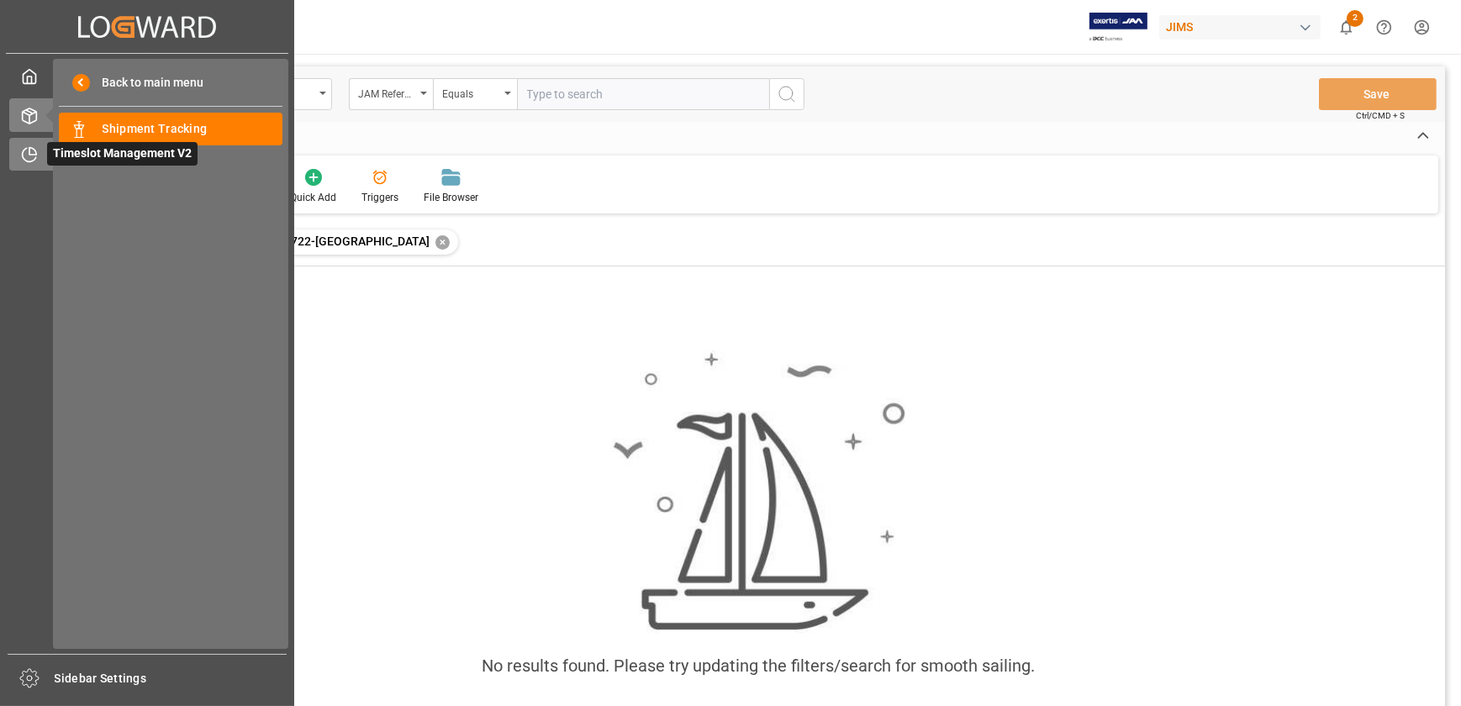 This screenshot has height=706, width=1461. I want to click on span: Shipment Tracking, so click(193, 129).